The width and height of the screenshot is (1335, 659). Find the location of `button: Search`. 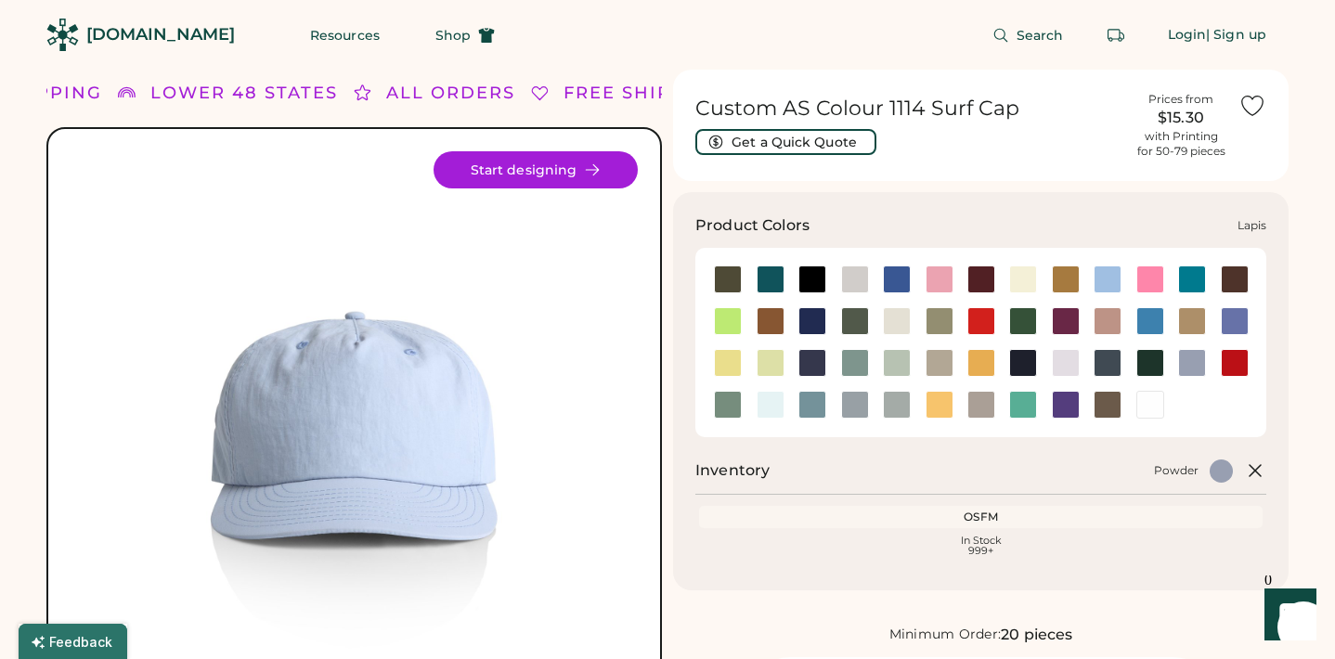

button: Search is located at coordinates (1027, 35).